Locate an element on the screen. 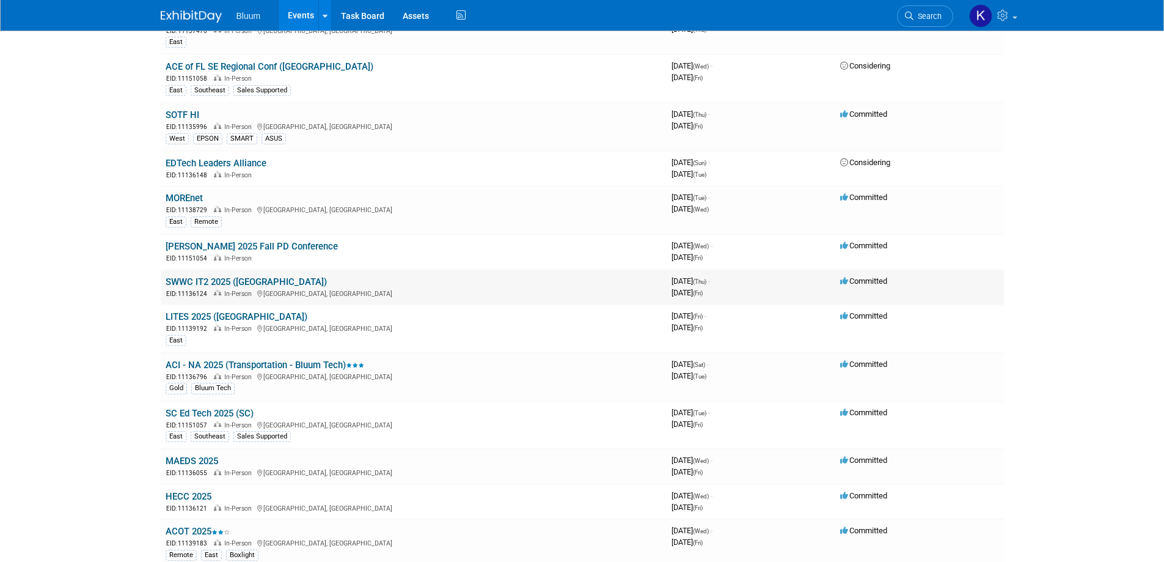 The width and height of the screenshot is (1164, 562). div: SMART is located at coordinates (242, 139).